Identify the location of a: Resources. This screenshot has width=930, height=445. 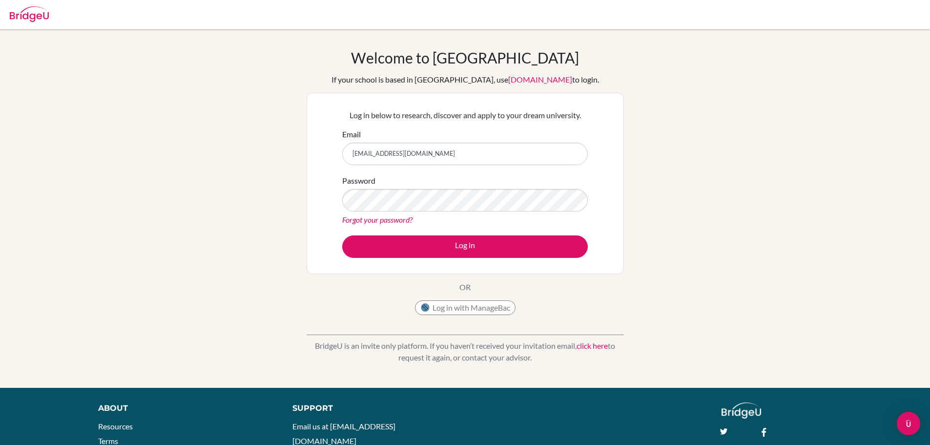
(115, 425).